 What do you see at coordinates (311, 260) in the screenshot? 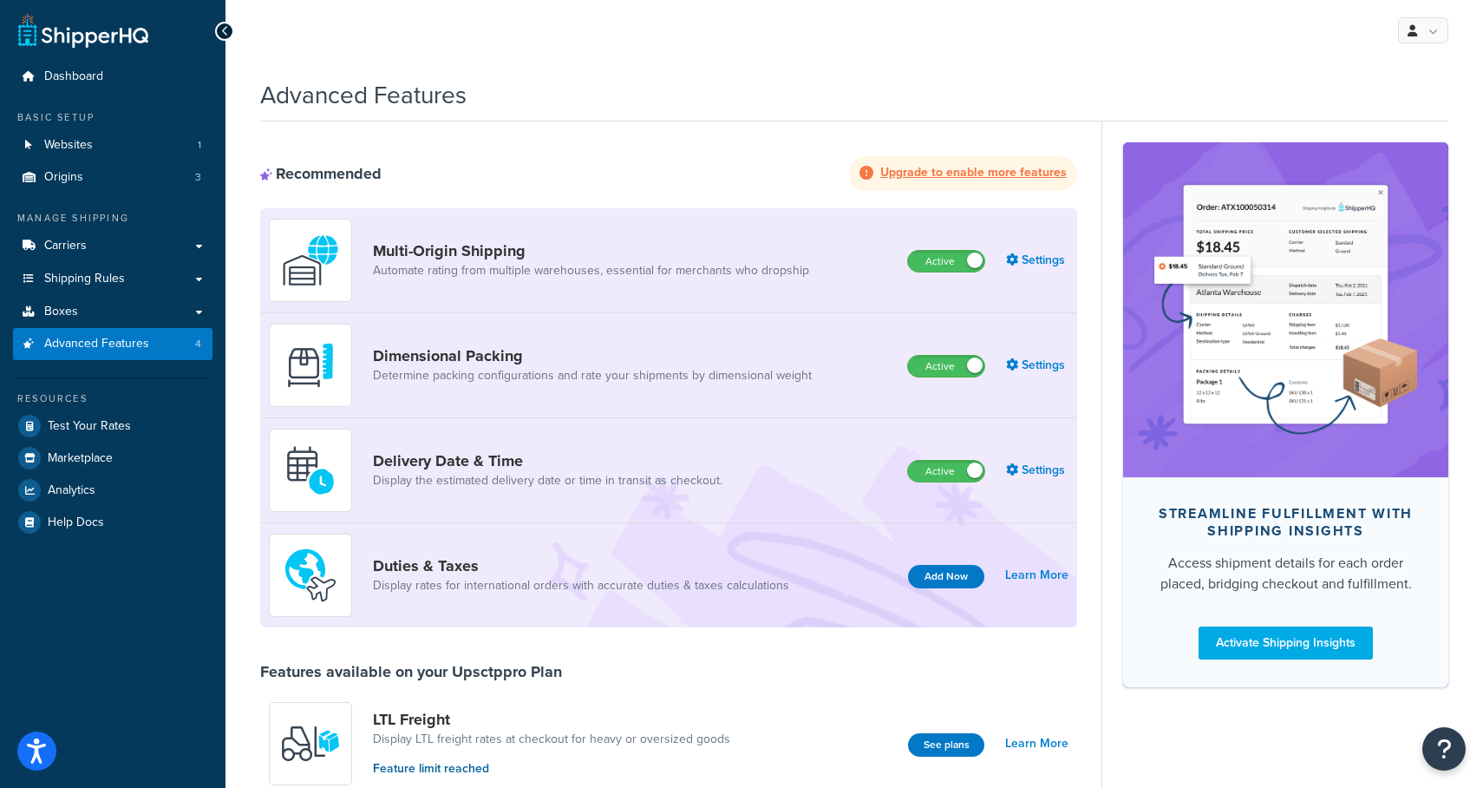
I see `img: WatD5o0RtDAAAAAElFTkSuQmCC` at bounding box center [311, 260].